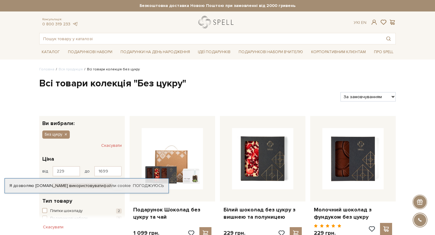  What do you see at coordinates (271, 52) in the screenshot?
I see `a: Подарункові набори Вчителю` at bounding box center [271, 52].